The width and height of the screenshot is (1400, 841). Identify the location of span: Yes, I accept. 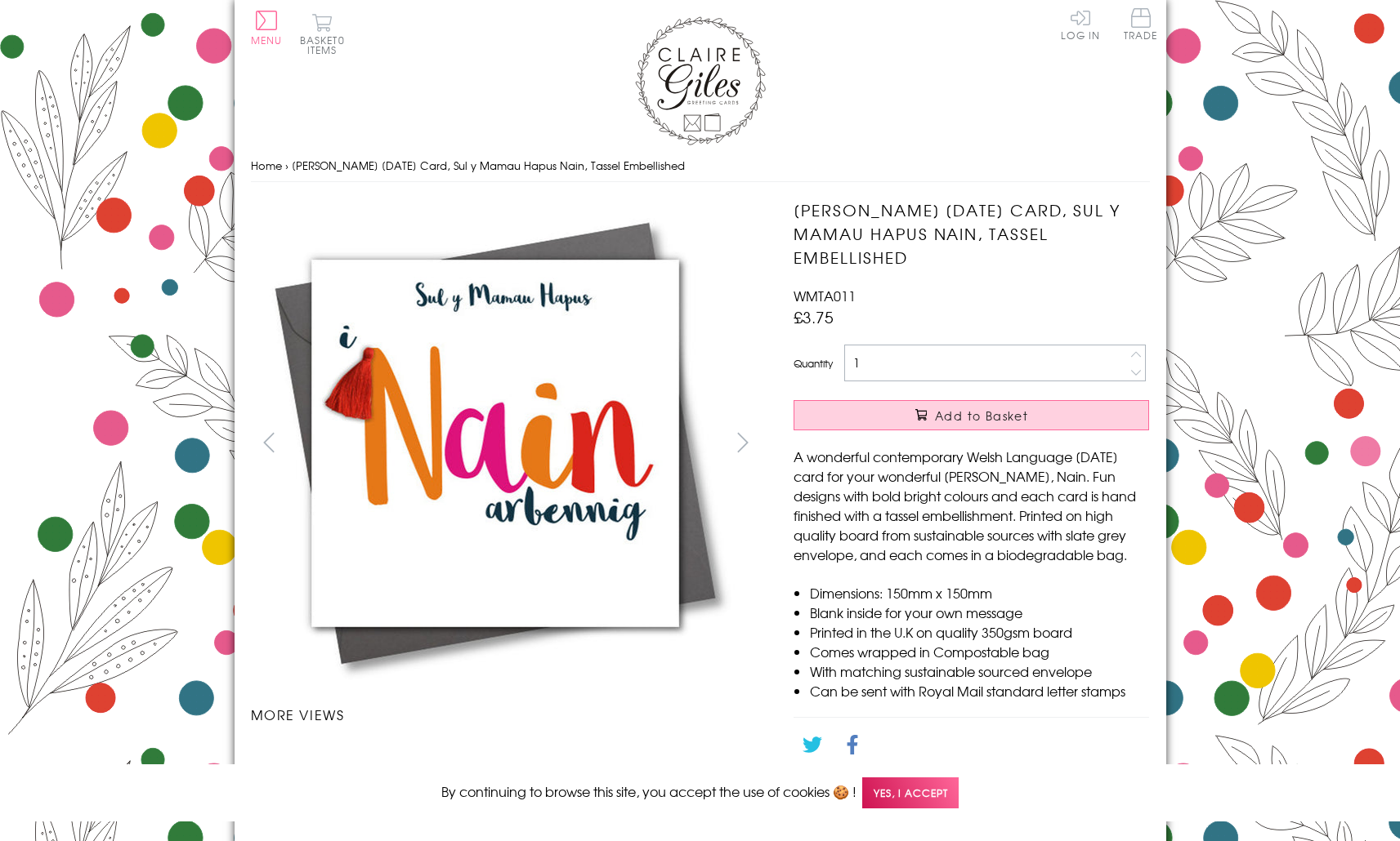
(910, 794).